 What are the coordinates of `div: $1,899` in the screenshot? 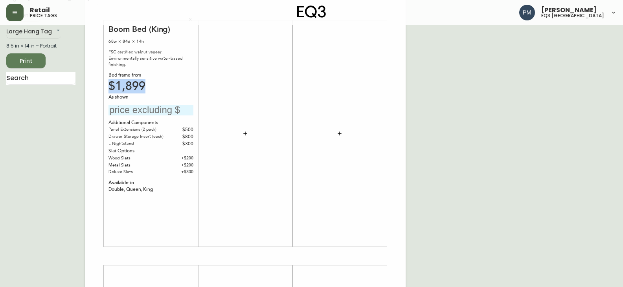 It's located at (151, 86).